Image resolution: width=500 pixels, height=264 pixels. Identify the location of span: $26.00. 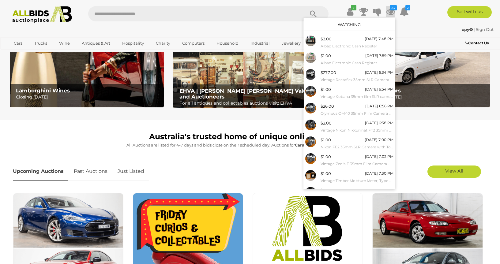
(327, 106).